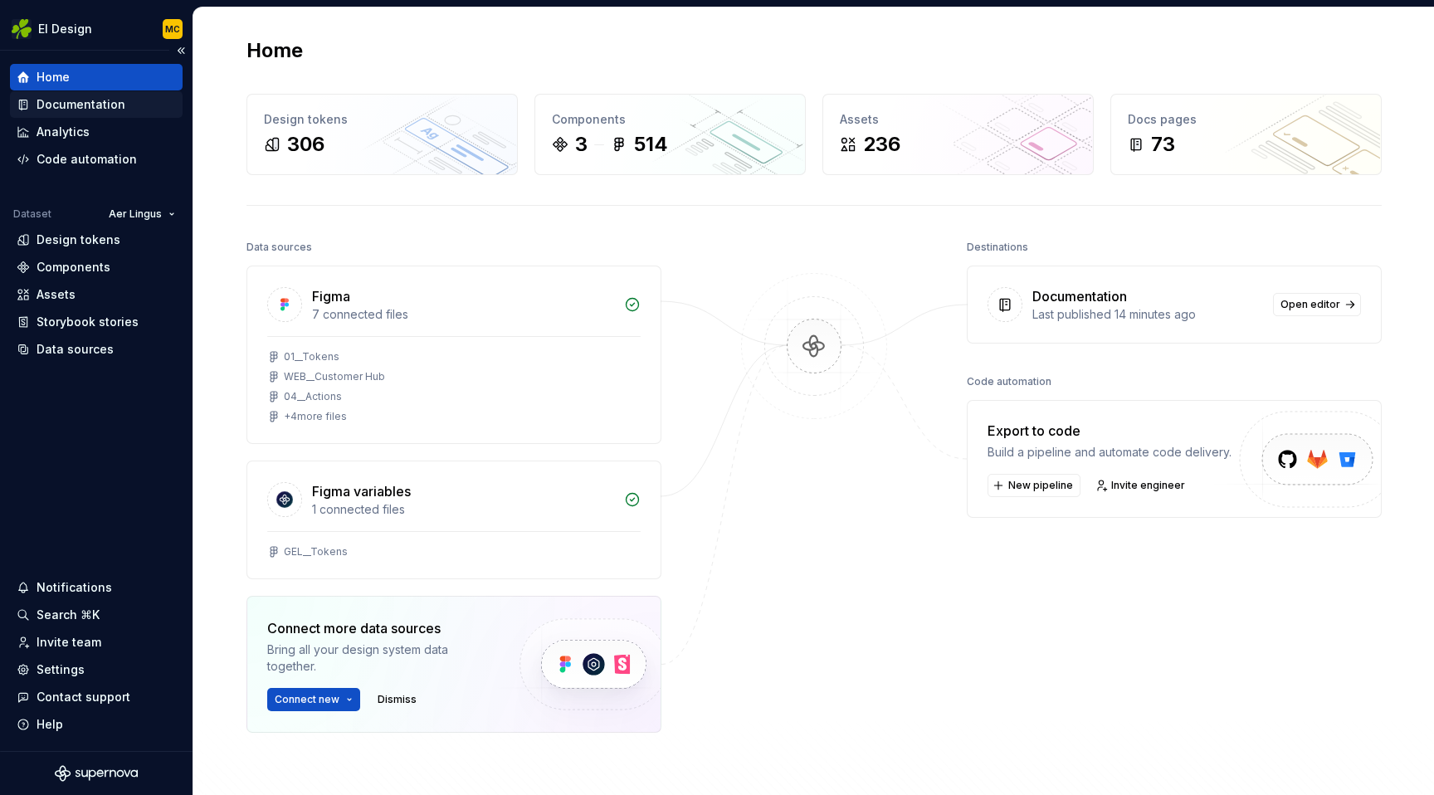  I want to click on button: Notifications, so click(96, 587).